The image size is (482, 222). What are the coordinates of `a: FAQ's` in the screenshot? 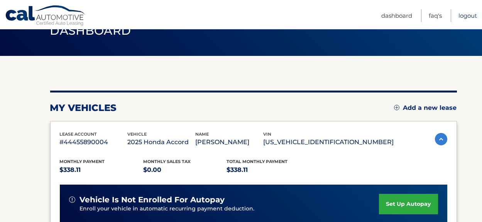 It's located at (435, 15).